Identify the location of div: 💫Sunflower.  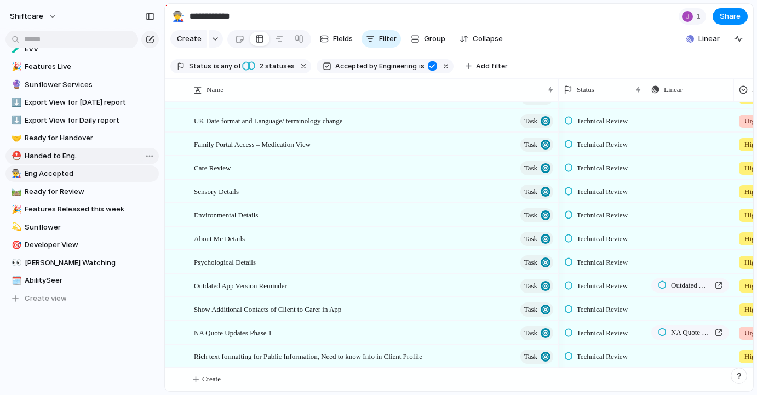
(82, 227).